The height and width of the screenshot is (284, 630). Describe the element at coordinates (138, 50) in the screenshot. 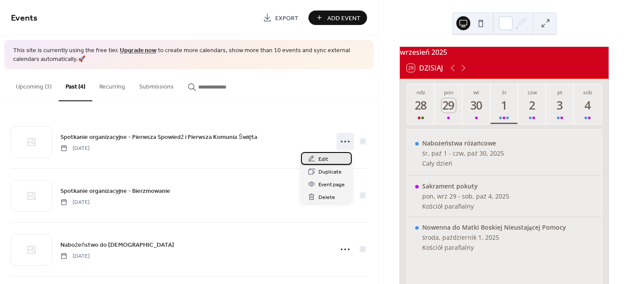

I see `a: Upgrade now` at that location.